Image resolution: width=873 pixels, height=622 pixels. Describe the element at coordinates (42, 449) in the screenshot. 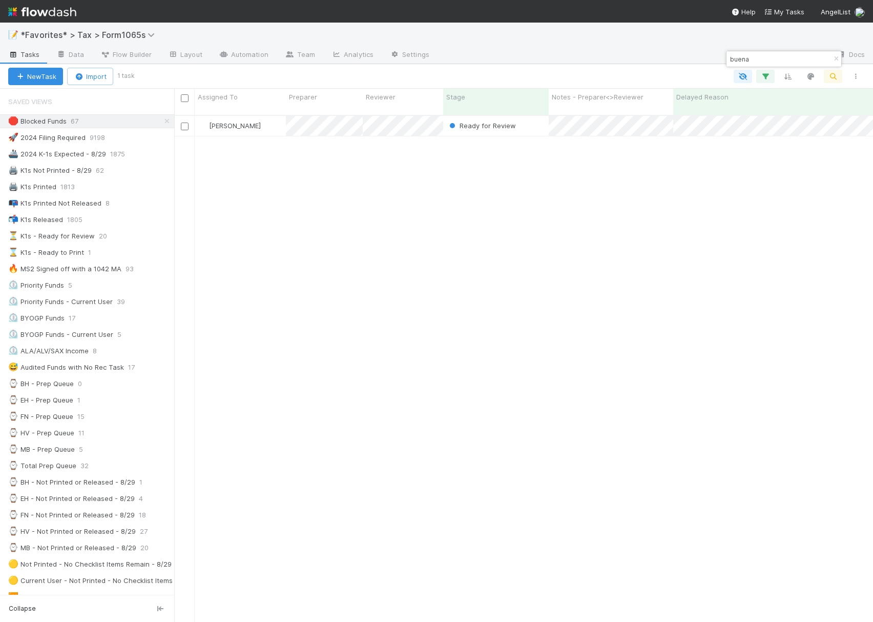

I see `div: MB - Prep Queue` at that location.